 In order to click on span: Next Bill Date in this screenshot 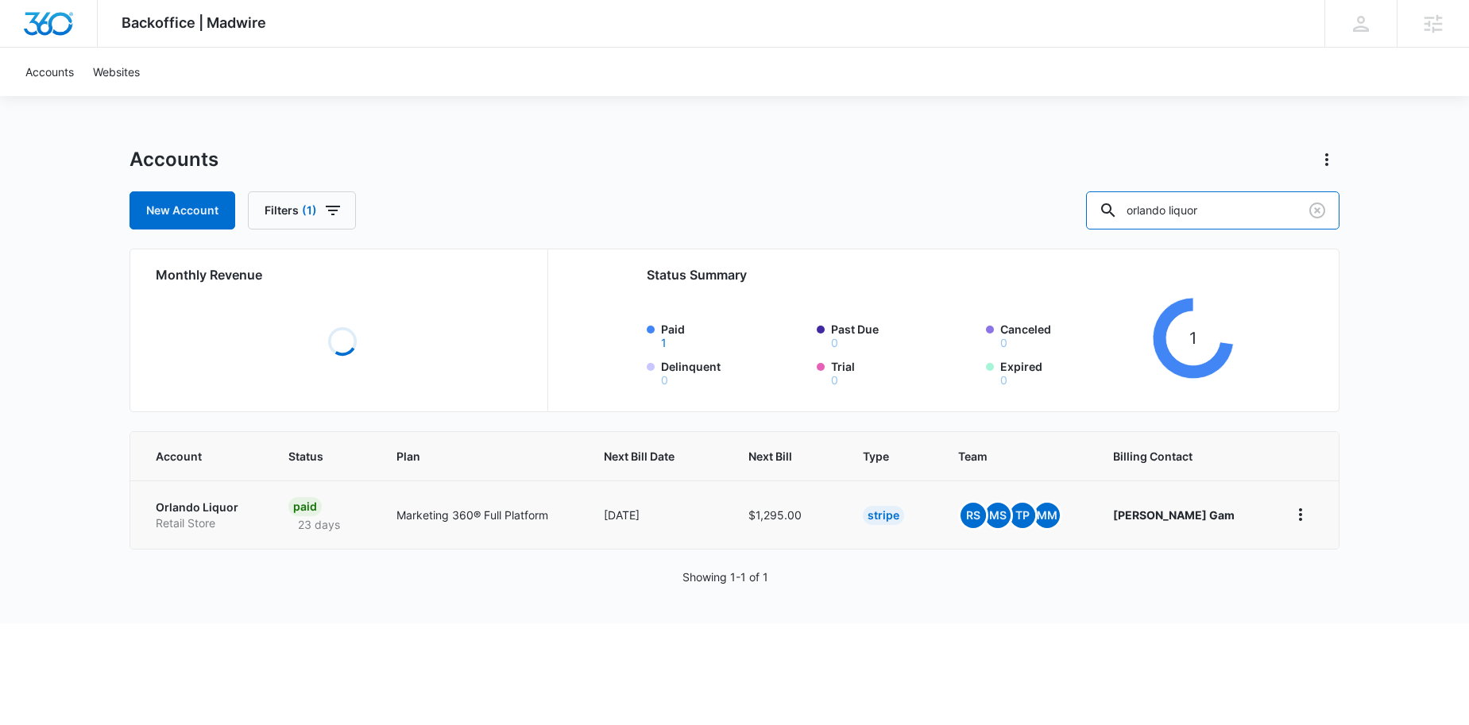, I will do `click(645, 456)`.